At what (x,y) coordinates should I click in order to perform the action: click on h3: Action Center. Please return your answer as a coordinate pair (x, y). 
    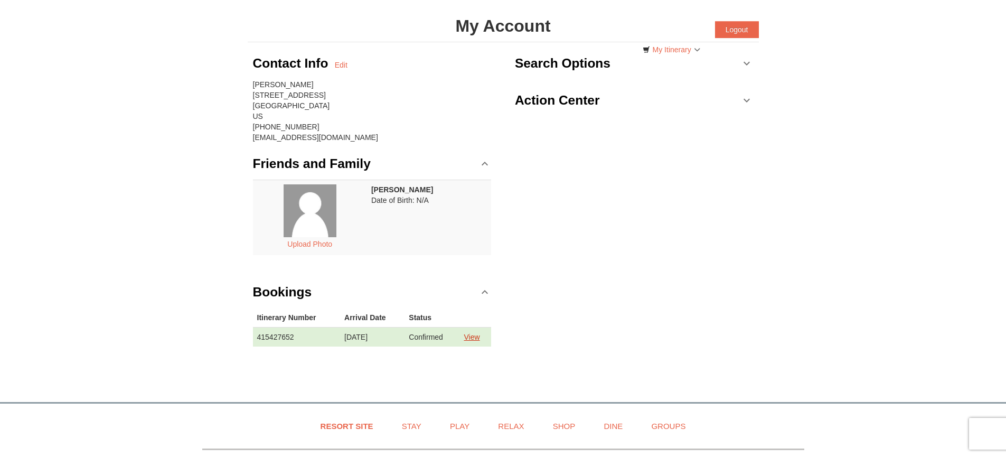
    Looking at the image, I should click on (557, 100).